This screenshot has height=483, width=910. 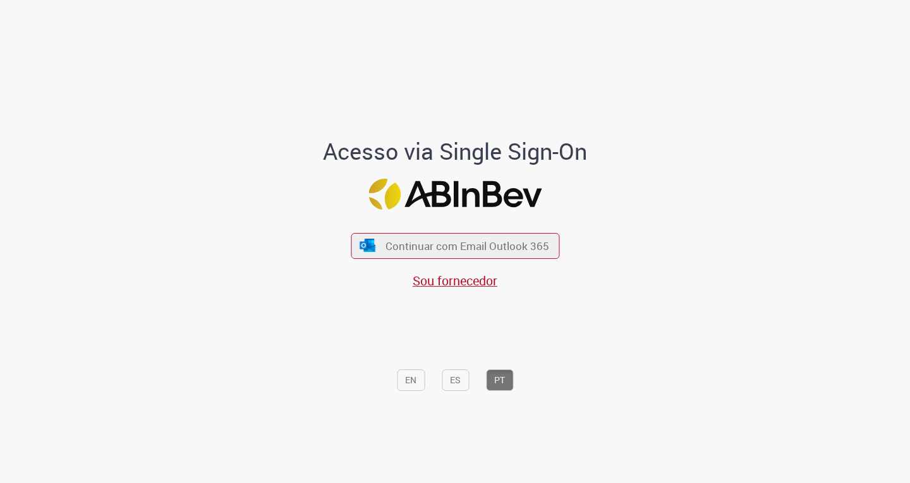 I want to click on button: PT, so click(x=499, y=380).